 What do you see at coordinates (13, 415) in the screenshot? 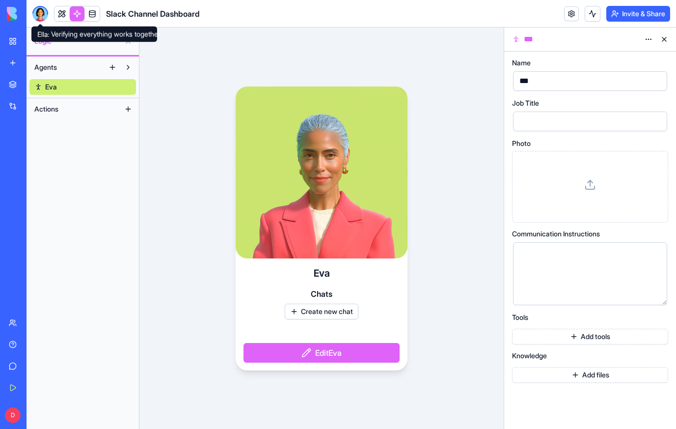
I see `span: D` at bounding box center [13, 415].